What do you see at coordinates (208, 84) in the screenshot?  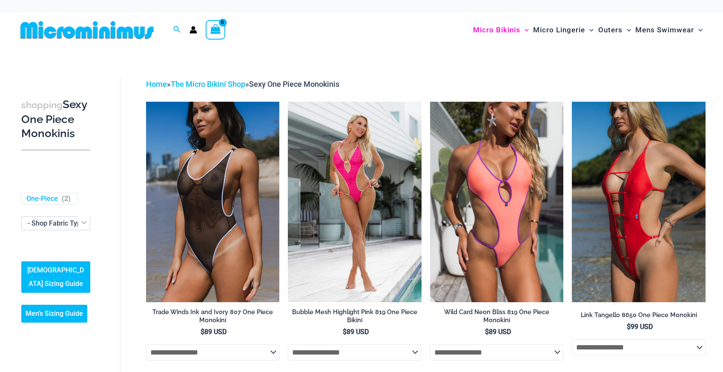 I see `a: The Micro Bikini Shop` at bounding box center [208, 84].